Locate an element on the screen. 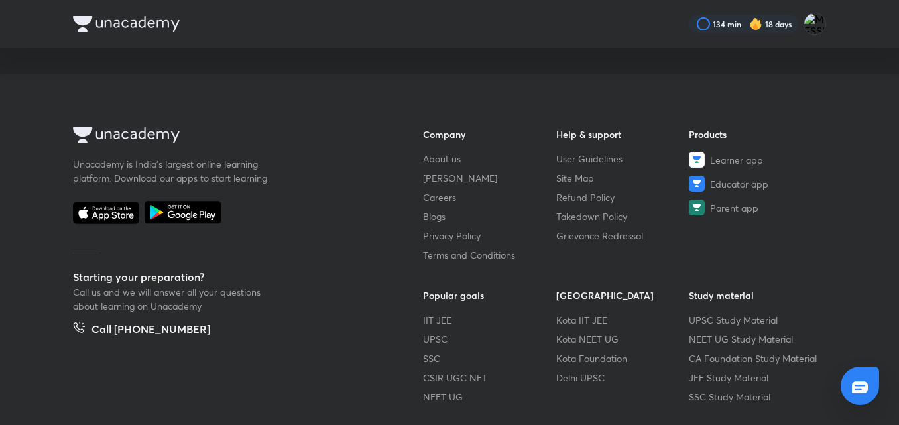 The width and height of the screenshot is (899, 425). a: Educator app is located at coordinates (755, 184).